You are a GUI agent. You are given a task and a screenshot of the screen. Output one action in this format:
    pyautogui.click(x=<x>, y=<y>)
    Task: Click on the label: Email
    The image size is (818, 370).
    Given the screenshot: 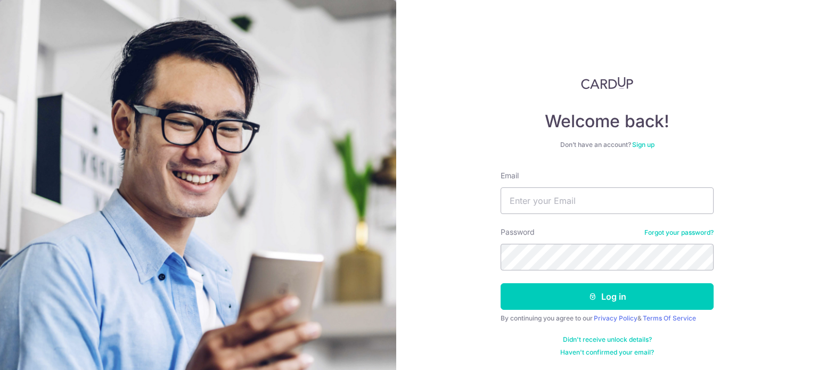 What is the action you would take?
    pyautogui.click(x=510, y=176)
    